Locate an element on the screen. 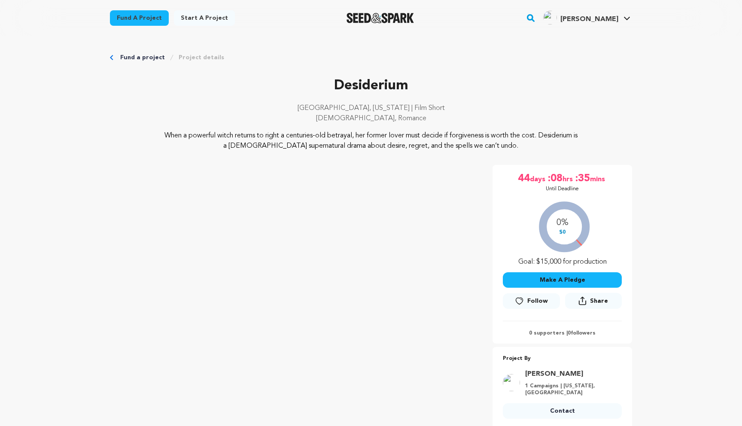  p: When a powerful witch returns to right a centuries-old betrayal, her former lover must decide if ... is located at coordinates (371, 141).